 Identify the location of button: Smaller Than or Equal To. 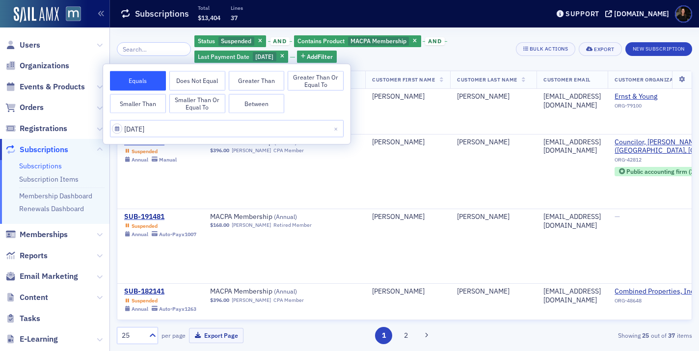
(197, 104).